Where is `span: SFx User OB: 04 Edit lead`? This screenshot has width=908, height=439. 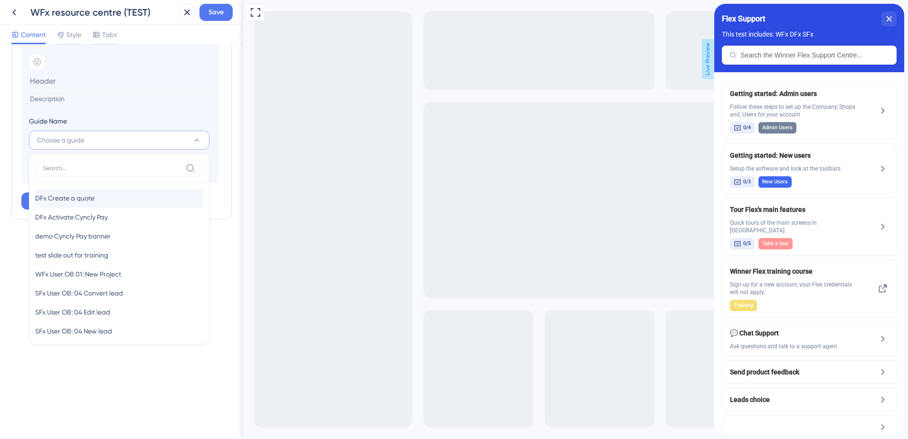
span: SFx User OB: 04 Edit lead is located at coordinates (73, 312).